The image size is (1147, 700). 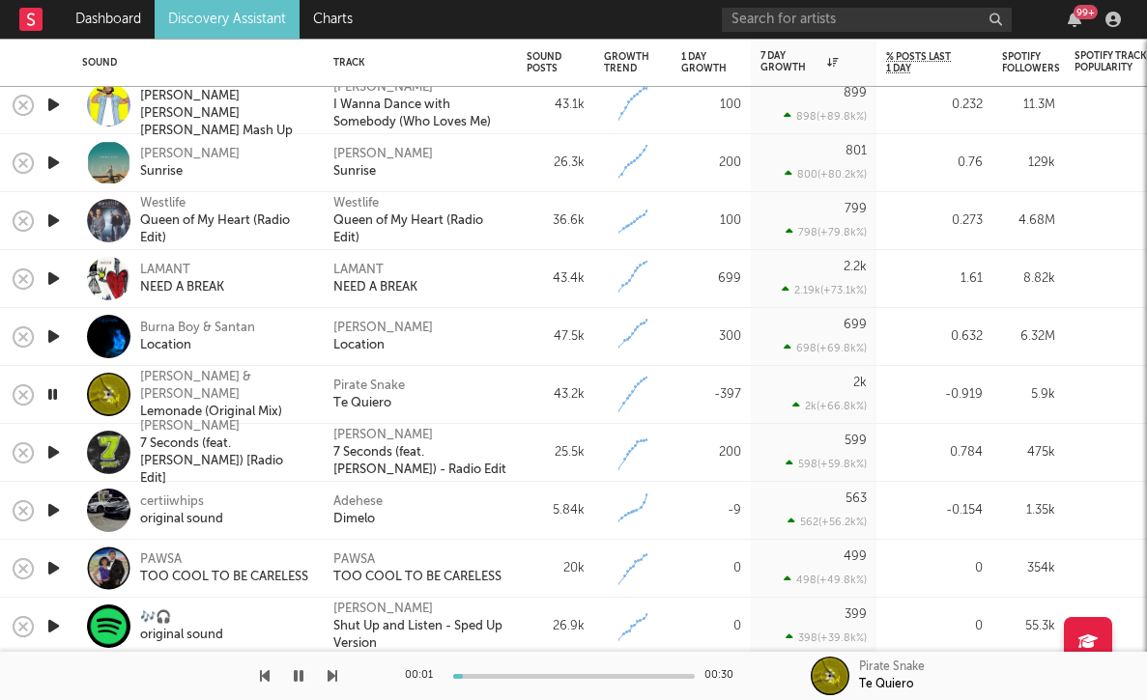 What do you see at coordinates (182, 627) in the screenshot?
I see `a: 🎶🎧original sound` at bounding box center [182, 627].